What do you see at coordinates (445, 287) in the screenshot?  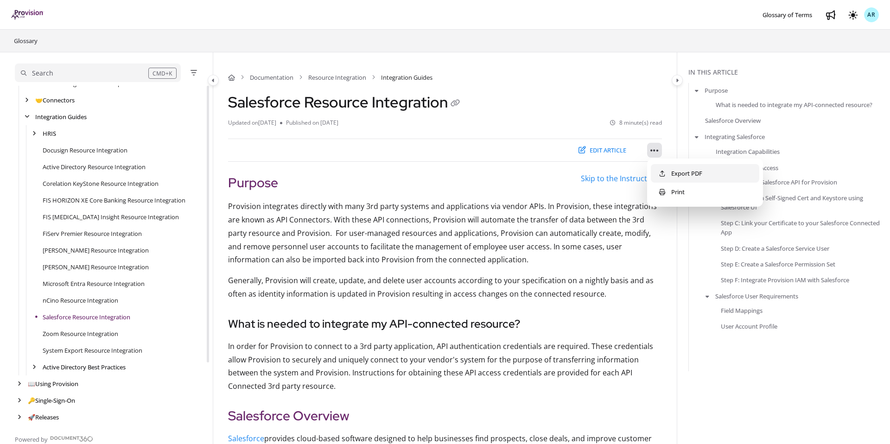 I see `p: Generally, Provision will create, update, and delete user accounts according to your specificatio...` at bounding box center [445, 287].